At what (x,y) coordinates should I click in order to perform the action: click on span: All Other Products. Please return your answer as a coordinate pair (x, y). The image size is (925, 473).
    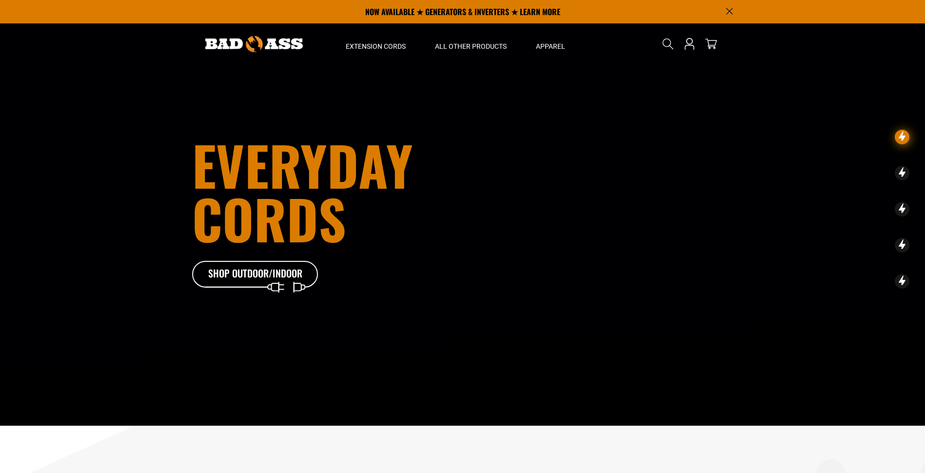
    Looking at the image, I should click on (471, 46).